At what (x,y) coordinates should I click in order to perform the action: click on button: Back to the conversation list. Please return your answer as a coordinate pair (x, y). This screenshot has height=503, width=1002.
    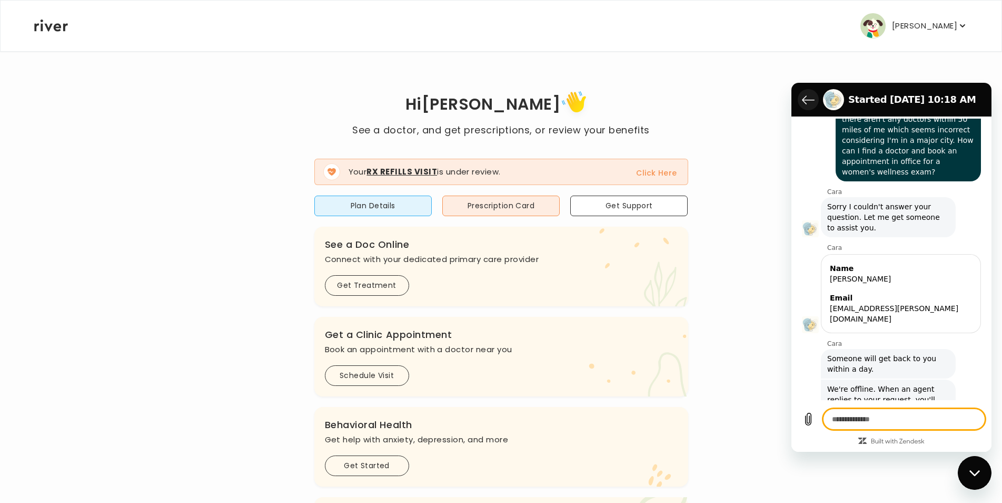
    Looking at the image, I should click on (17, 17).